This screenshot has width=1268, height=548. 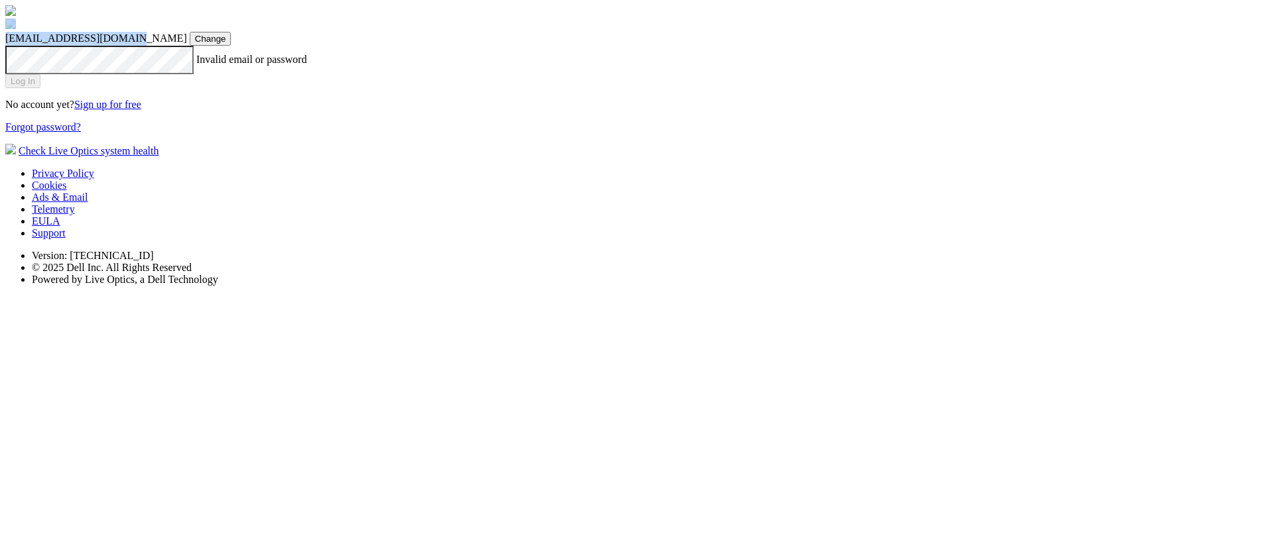 What do you see at coordinates (634, 105) in the screenshot?
I see `p: No account yet?` at bounding box center [634, 105].